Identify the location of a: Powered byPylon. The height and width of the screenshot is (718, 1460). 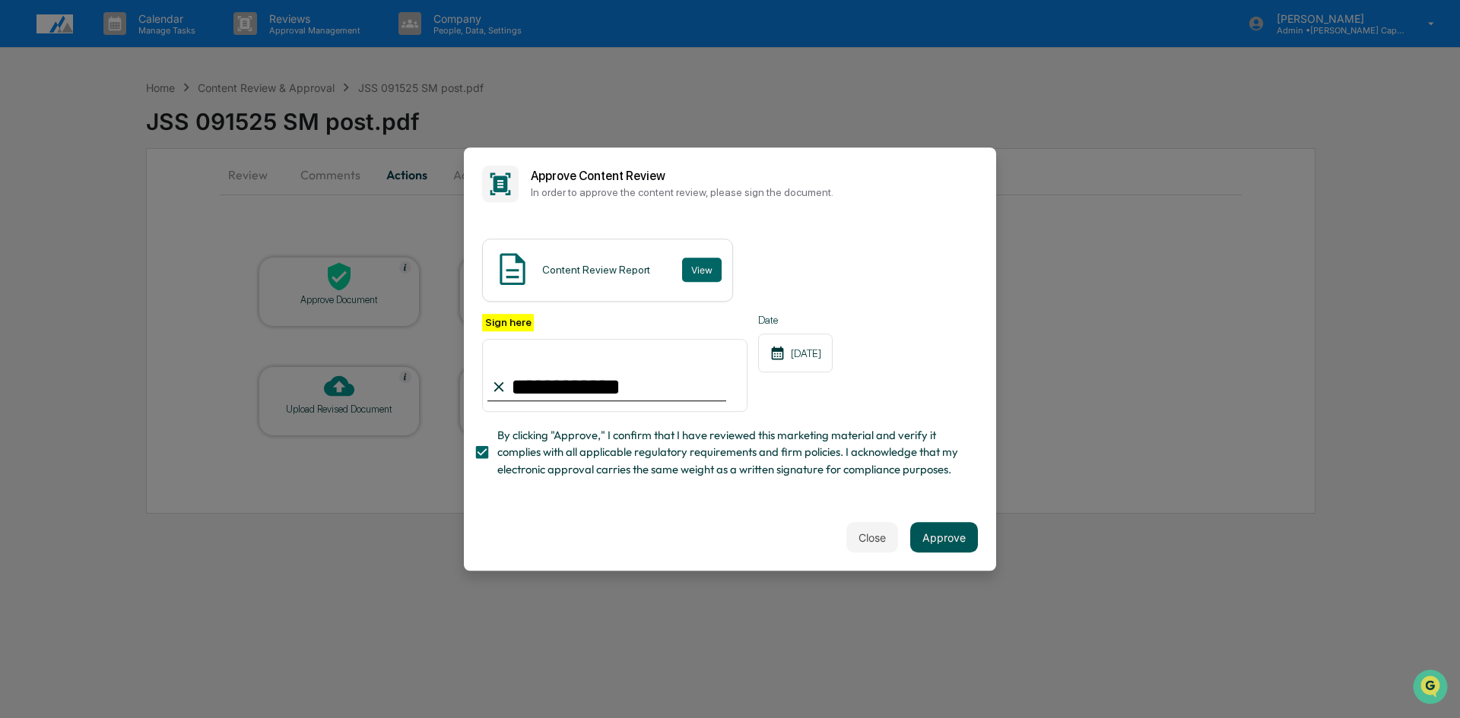
(145, 263).